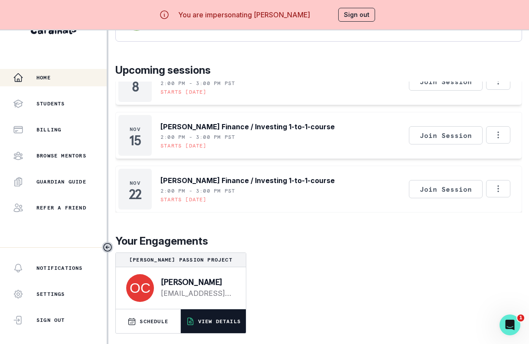  What do you see at coordinates (154, 321) in the screenshot?
I see `p: SCHEDULE` at bounding box center [154, 321].